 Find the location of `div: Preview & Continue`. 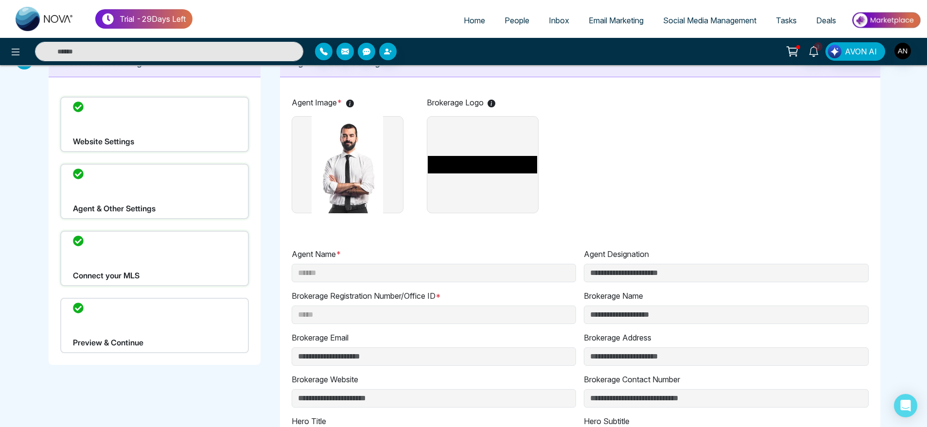

div: Preview & Continue is located at coordinates (155, 326).